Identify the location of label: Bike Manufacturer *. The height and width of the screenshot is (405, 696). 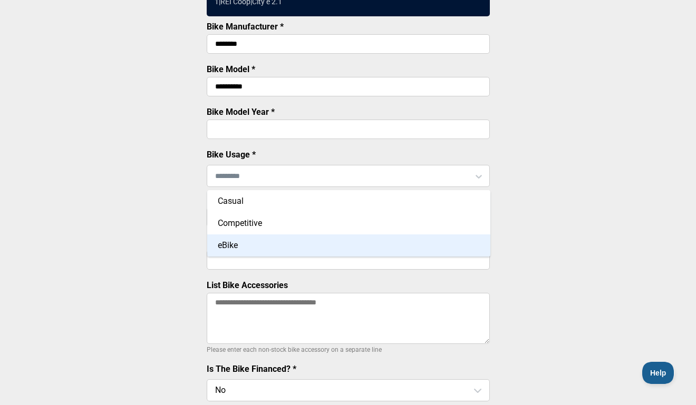
(245, 26).